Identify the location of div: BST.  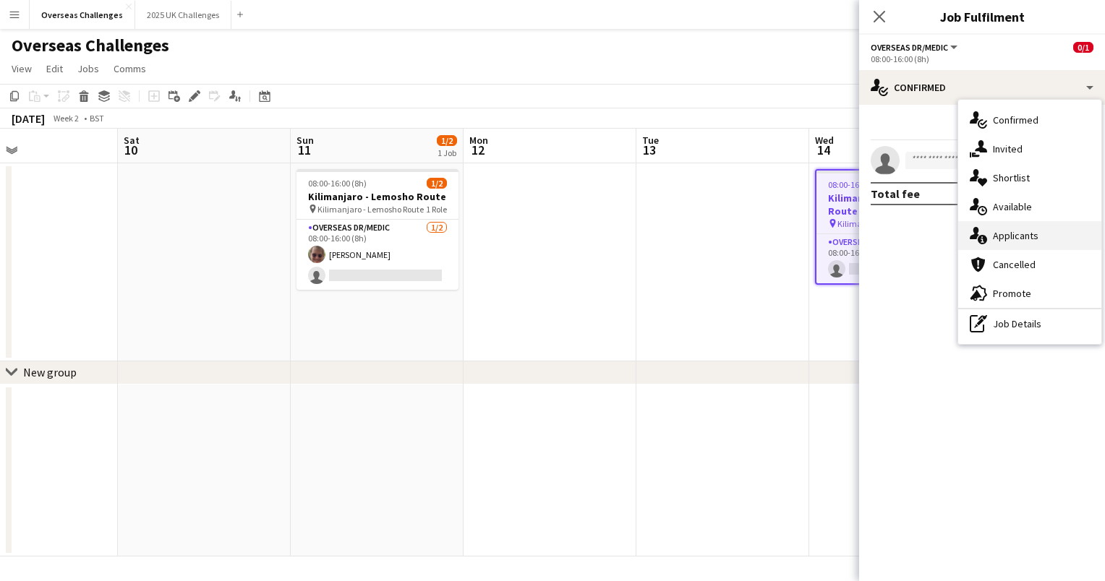
(97, 118).